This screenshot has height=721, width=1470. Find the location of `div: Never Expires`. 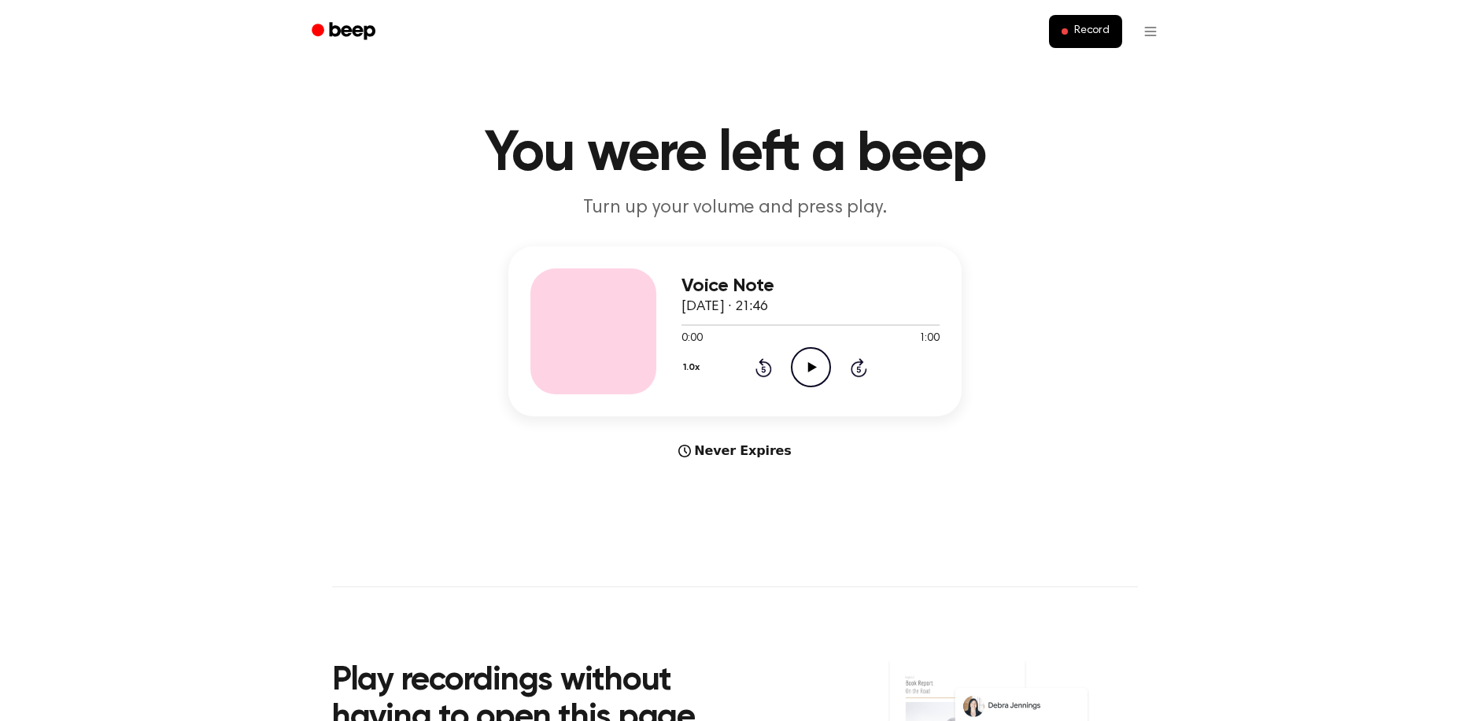

div: Never Expires is located at coordinates (735, 451).